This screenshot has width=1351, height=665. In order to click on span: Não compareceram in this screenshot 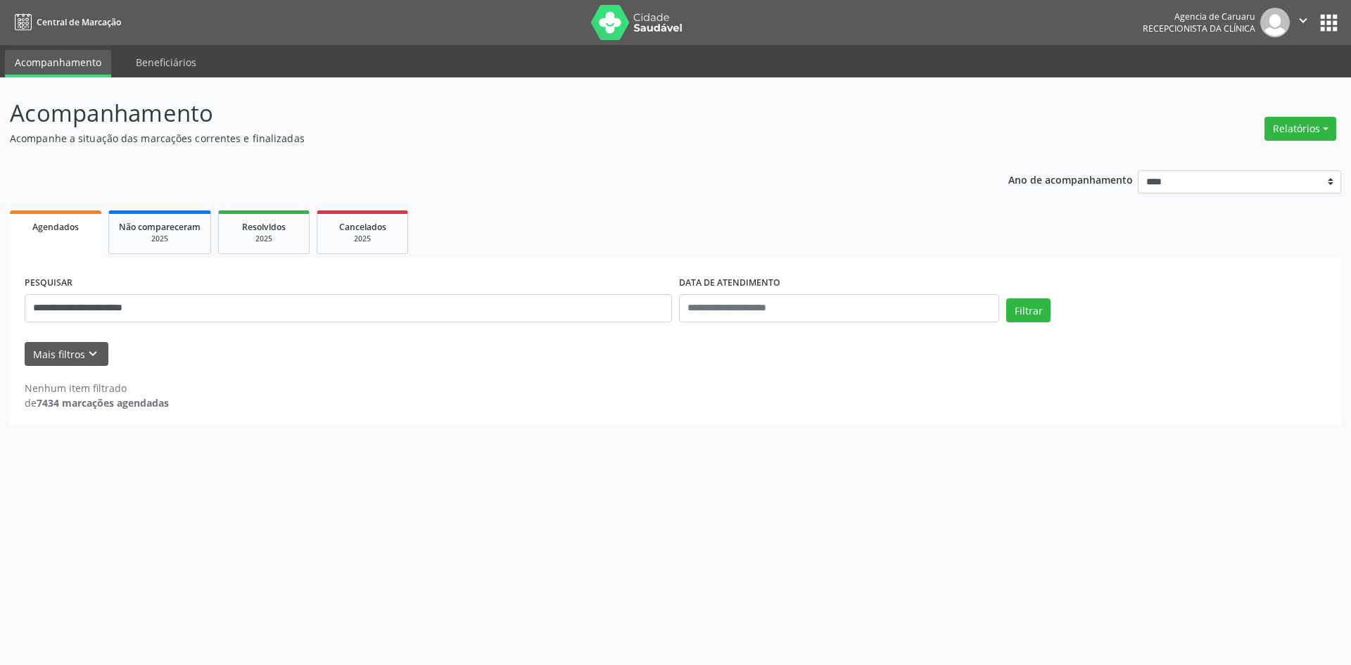, I will do `click(160, 227)`.